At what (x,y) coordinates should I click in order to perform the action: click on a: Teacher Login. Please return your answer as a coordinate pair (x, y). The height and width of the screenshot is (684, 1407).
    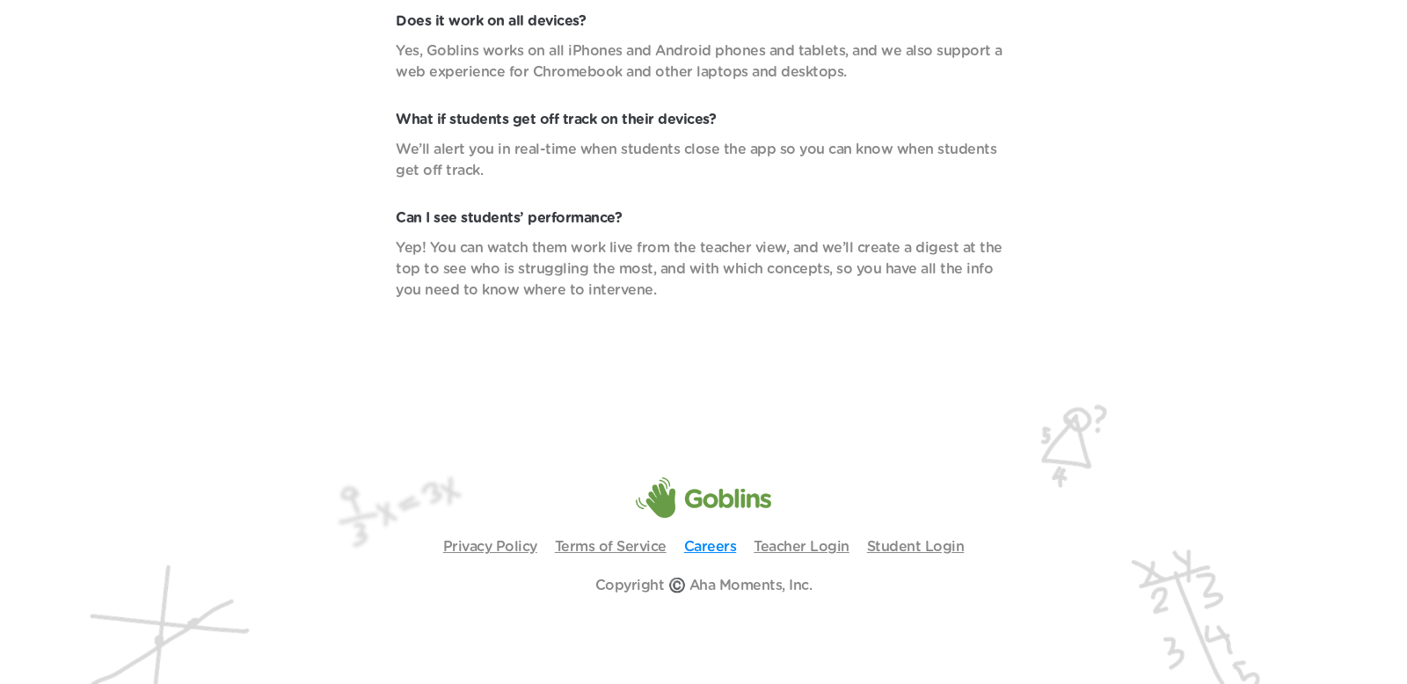
    Looking at the image, I should click on (801, 547).